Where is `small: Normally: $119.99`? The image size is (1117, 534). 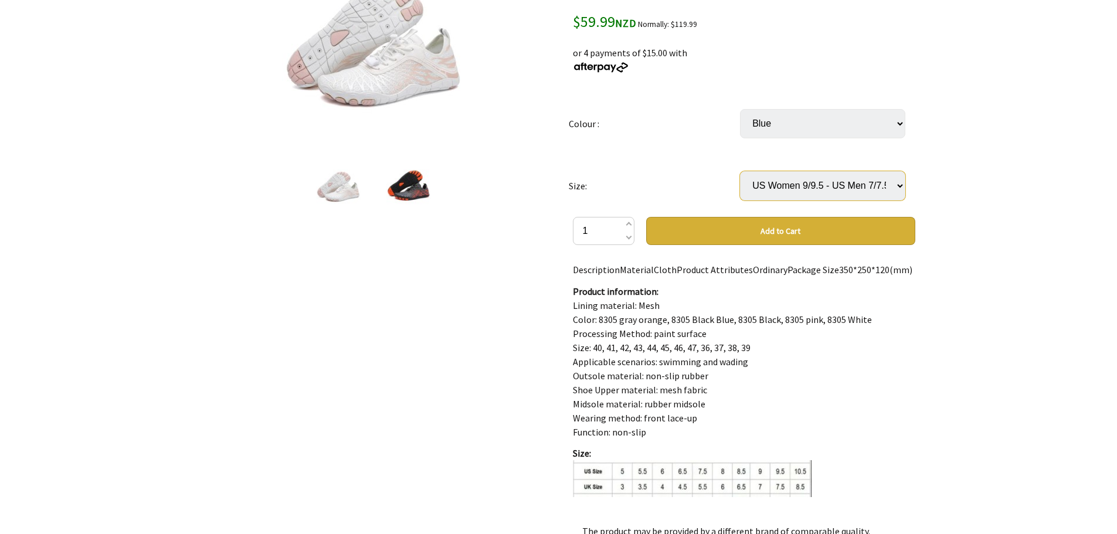
small: Normally: $119.99 is located at coordinates (667, 24).